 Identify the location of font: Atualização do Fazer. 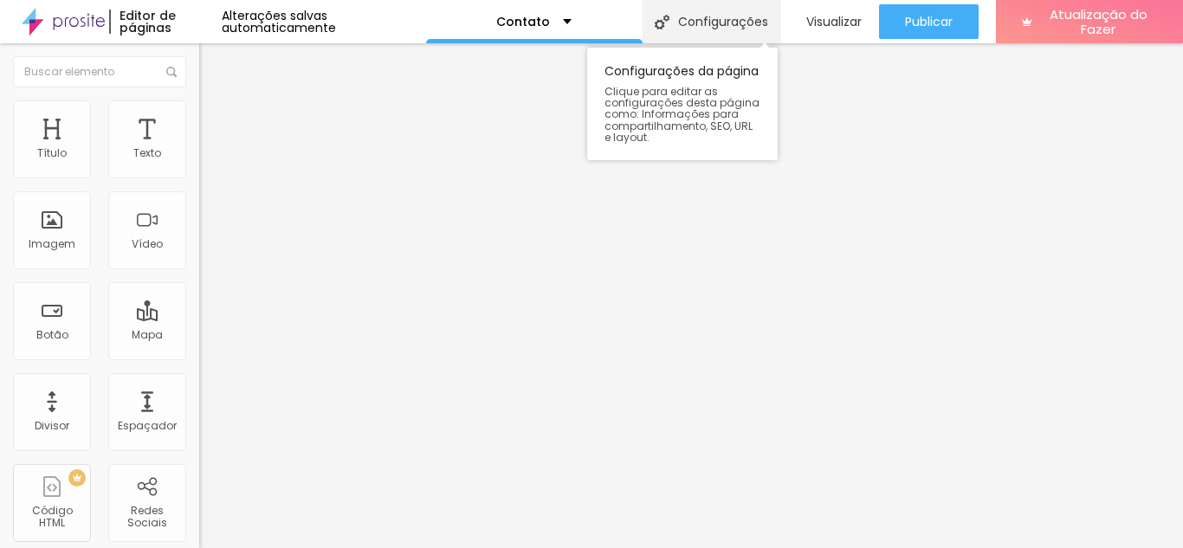
(1098, 22).